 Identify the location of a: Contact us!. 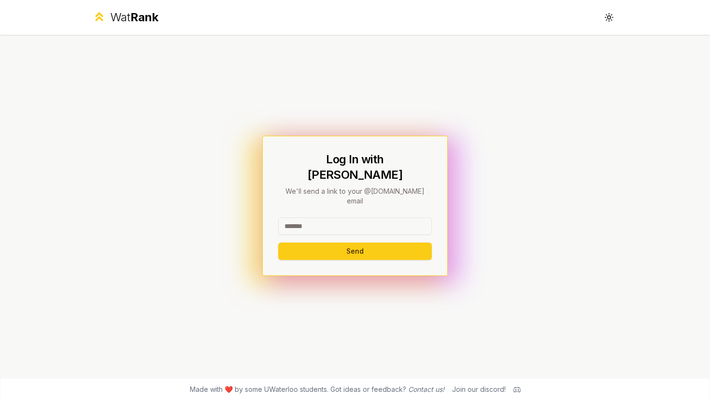
(426, 389).